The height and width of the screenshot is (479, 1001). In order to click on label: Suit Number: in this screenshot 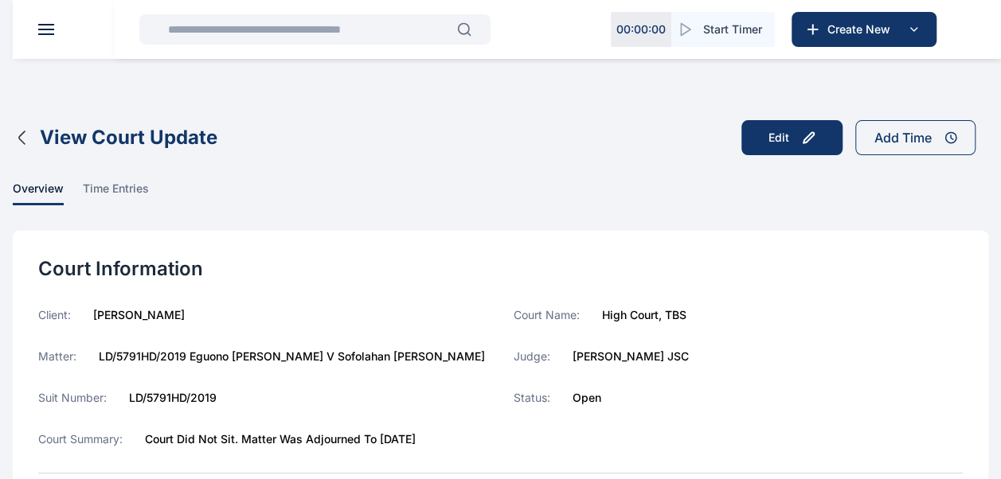, I will do `click(72, 398)`.